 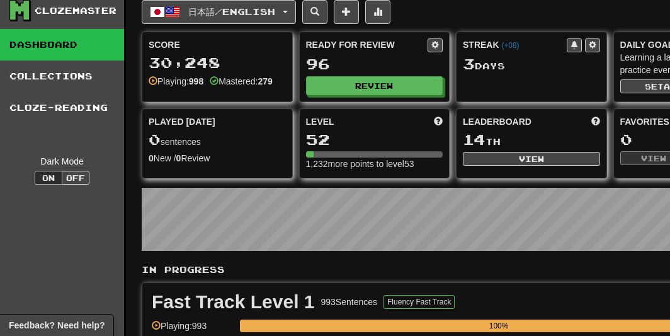 I want to click on div: Day s, so click(x=532, y=64).